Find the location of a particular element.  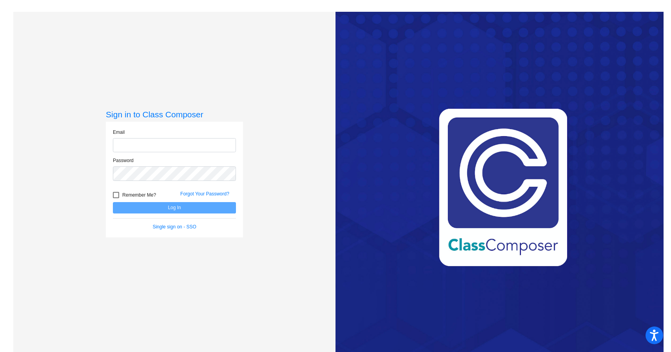

h3: Sign in to Class Composer is located at coordinates (174, 114).